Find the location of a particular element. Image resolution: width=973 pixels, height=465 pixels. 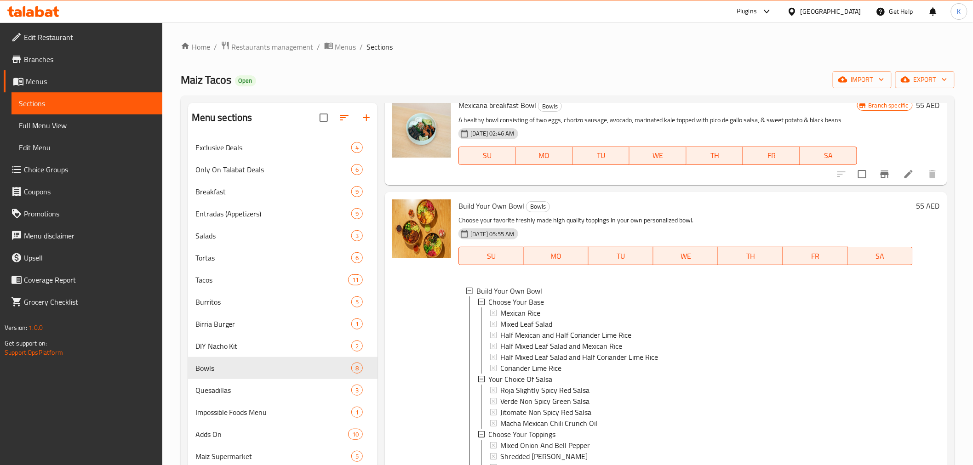

span: Roja Slightly Spicy Red Salsa is located at coordinates (545, 390).